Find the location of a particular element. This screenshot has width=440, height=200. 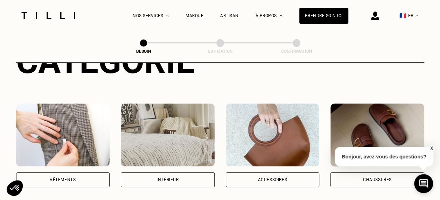

p: Bonjour, avez-vous des questions? is located at coordinates (384, 157).